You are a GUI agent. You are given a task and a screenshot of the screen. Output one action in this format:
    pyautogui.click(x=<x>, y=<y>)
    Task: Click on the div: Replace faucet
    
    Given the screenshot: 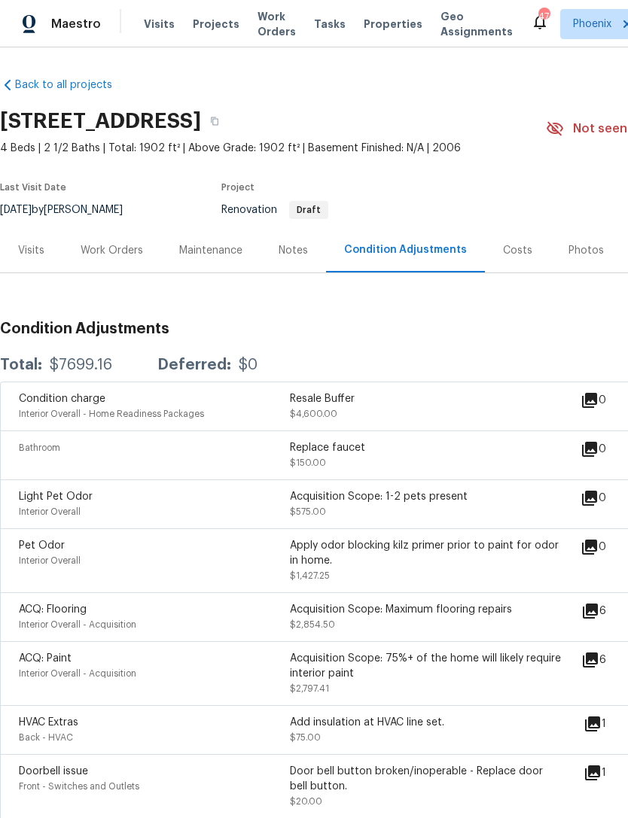 What is the action you would take?
    pyautogui.click(x=425, y=448)
    